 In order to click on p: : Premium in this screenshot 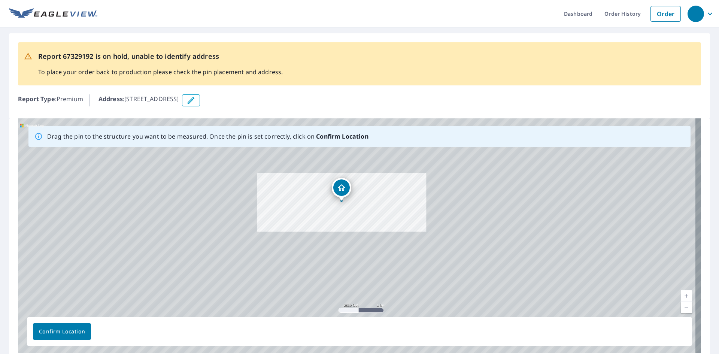, I will do `click(51, 100)`.